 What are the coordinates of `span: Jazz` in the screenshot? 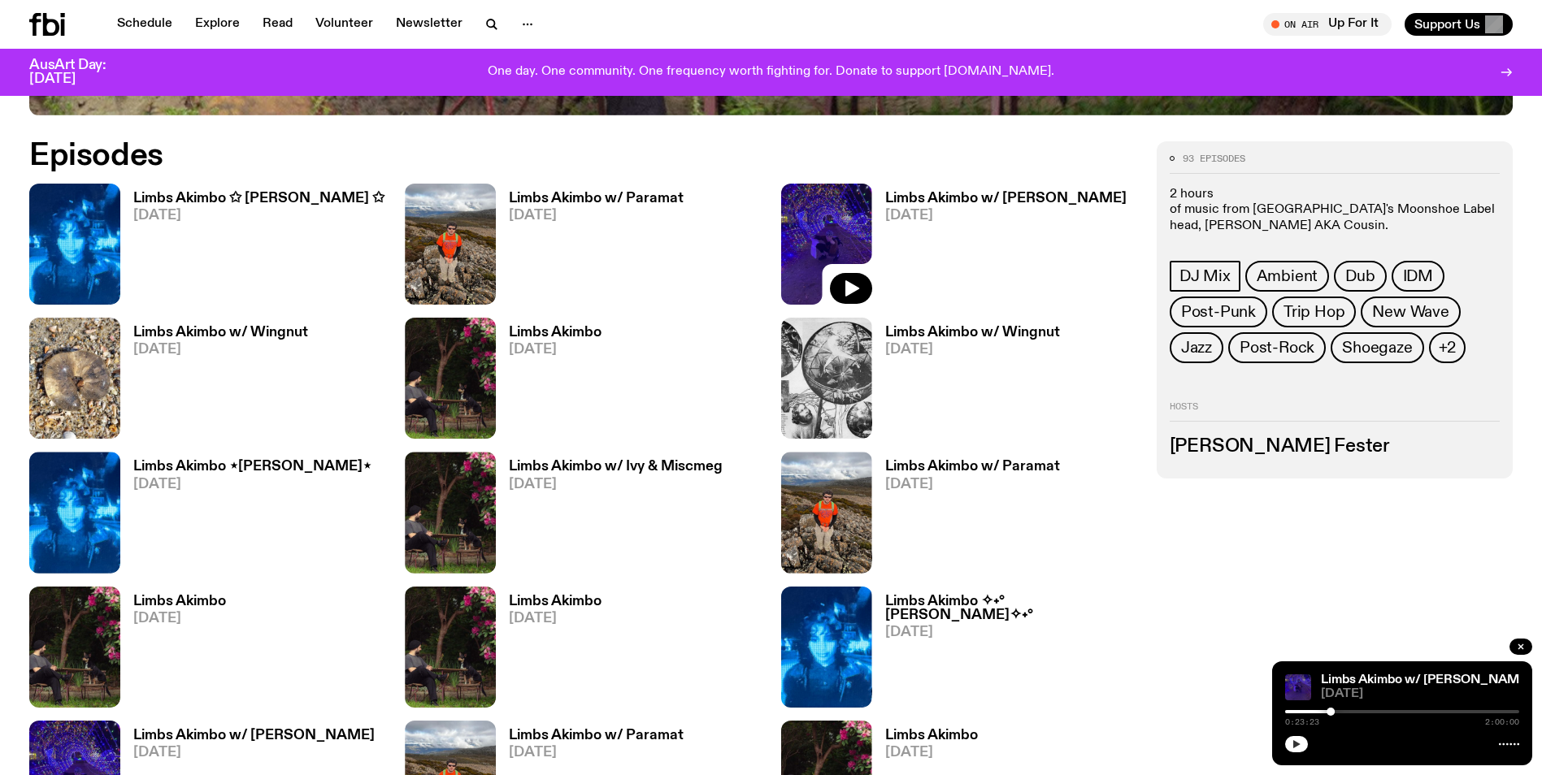 It's located at (1196, 348).